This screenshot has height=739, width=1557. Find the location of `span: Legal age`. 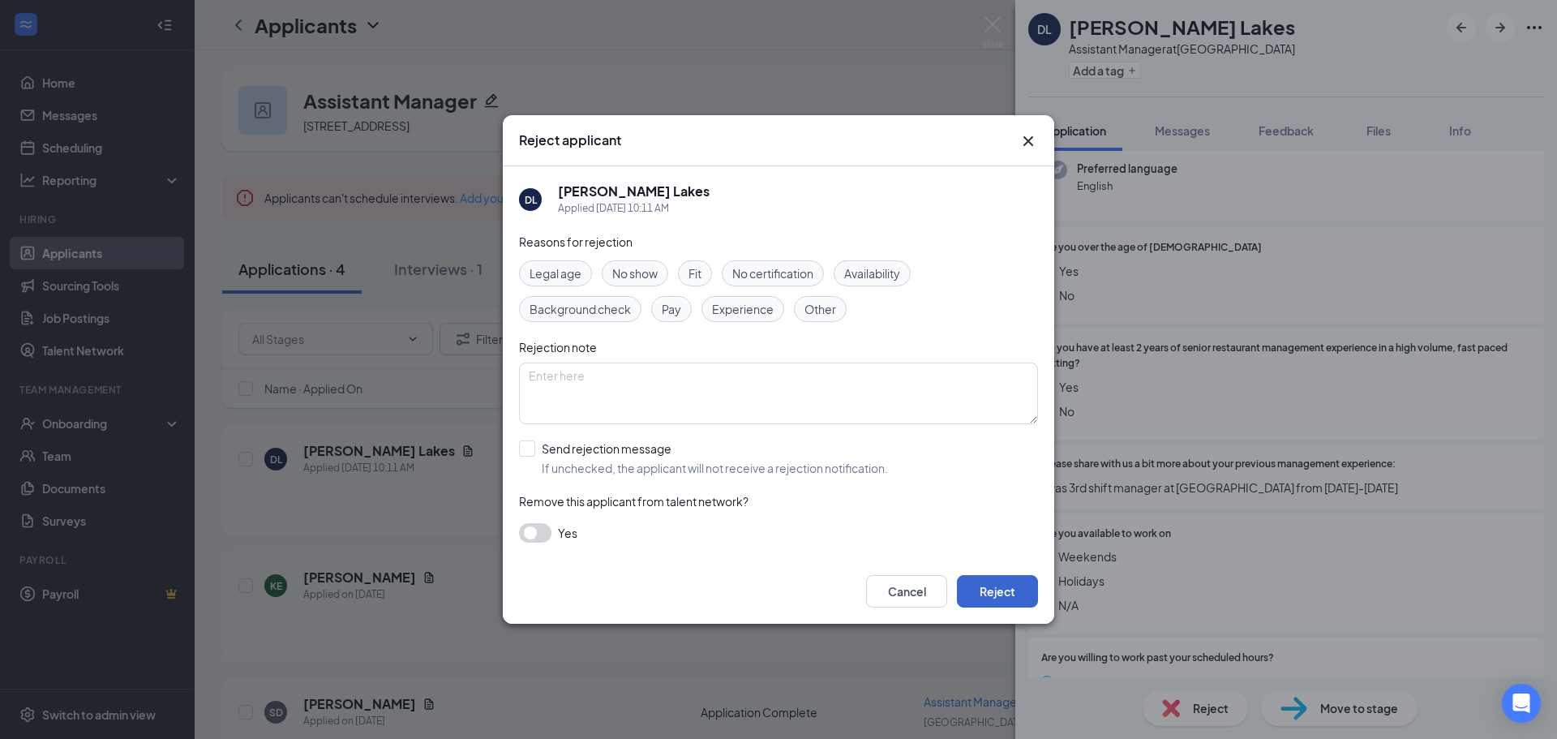

span: Legal age is located at coordinates (555, 273).